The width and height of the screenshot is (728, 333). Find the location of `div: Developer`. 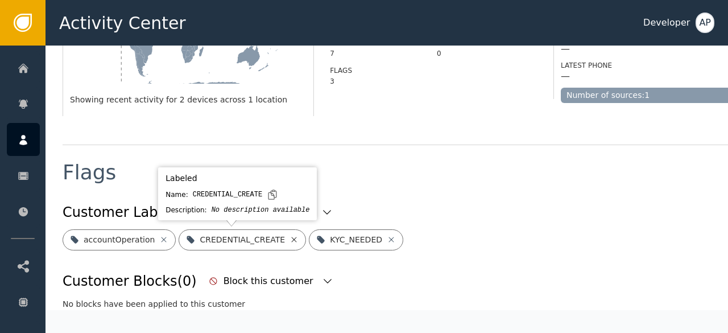

div: Developer is located at coordinates (666, 23).